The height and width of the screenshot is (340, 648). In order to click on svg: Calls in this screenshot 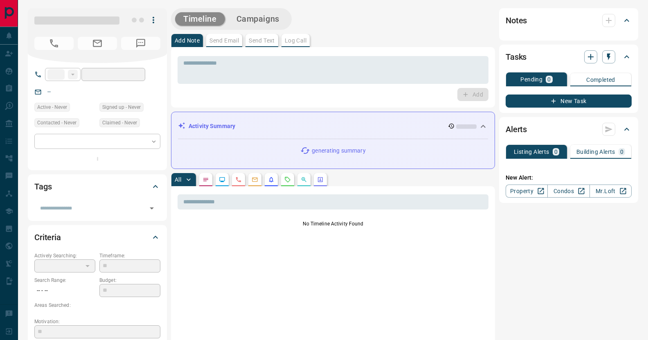, I will do `click(238, 179)`.